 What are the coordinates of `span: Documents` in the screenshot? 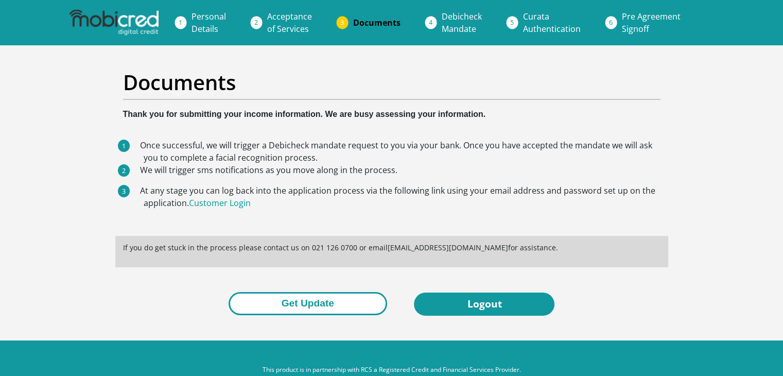 It's located at (377, 23).